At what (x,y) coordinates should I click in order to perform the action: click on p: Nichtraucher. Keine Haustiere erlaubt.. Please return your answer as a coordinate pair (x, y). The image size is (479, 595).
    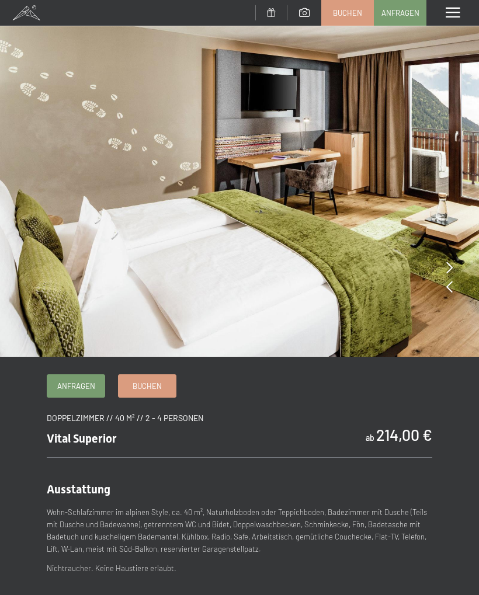
    Looking at the image, I should click on (240, 568).